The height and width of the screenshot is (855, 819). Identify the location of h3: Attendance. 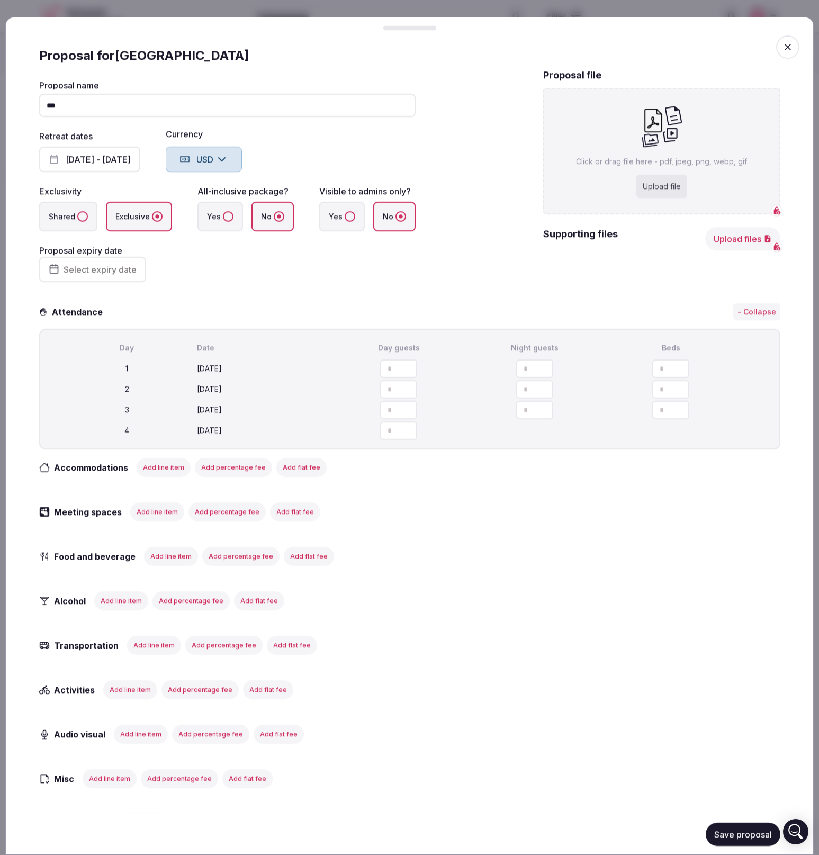
(79, 312).